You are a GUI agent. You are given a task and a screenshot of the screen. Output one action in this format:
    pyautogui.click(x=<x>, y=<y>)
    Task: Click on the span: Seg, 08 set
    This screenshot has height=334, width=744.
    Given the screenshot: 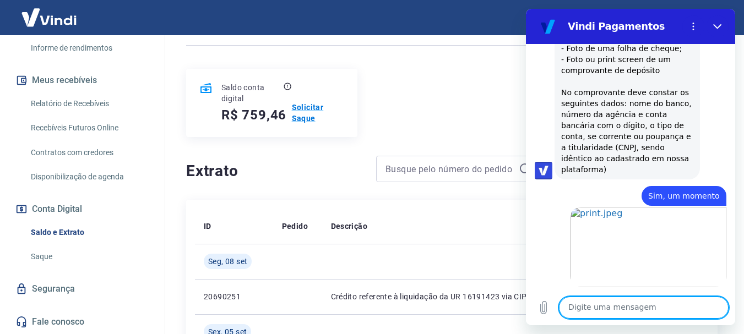 What is the action you would take?
    pyautogui.click(x=227, y=262)
    